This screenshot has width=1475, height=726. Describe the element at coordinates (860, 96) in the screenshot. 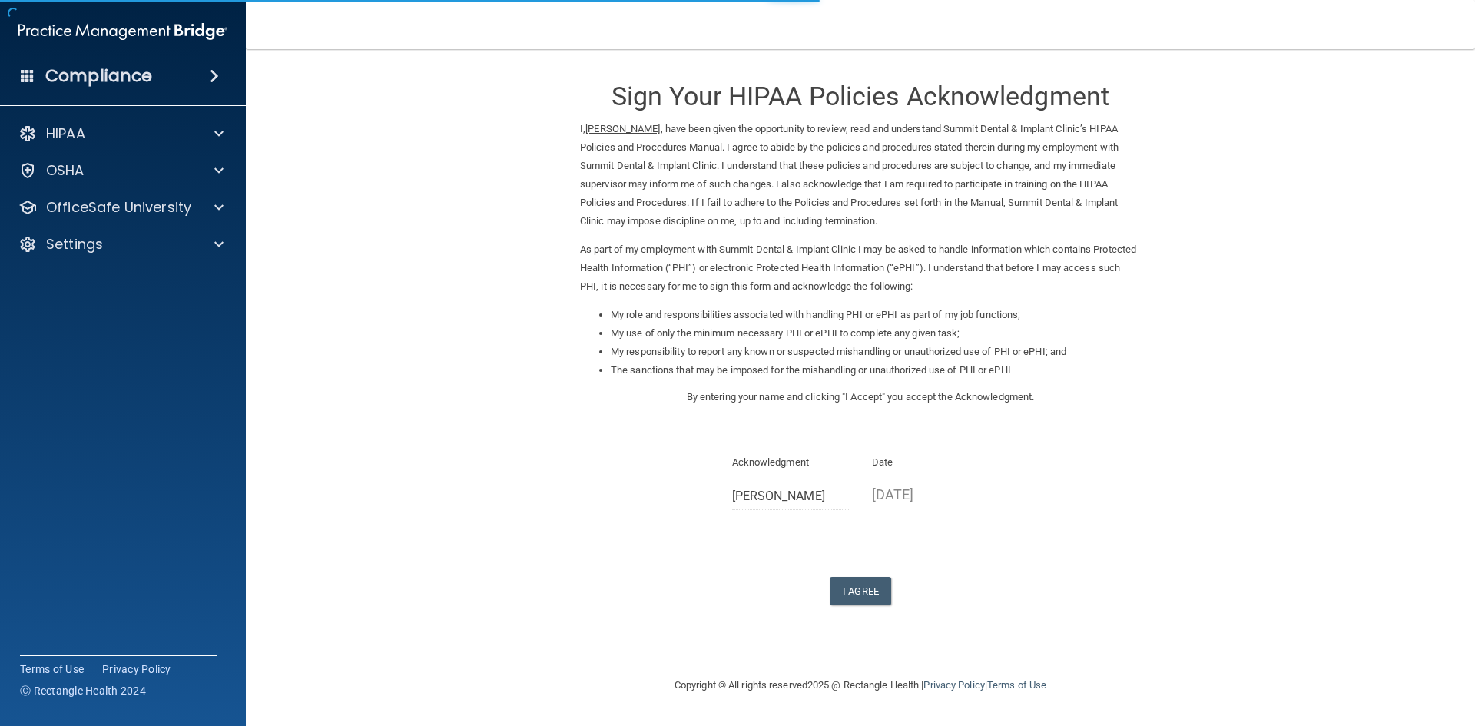

I see `h3: Sign Your HIPAA Policies Acknowledgment` at that location.